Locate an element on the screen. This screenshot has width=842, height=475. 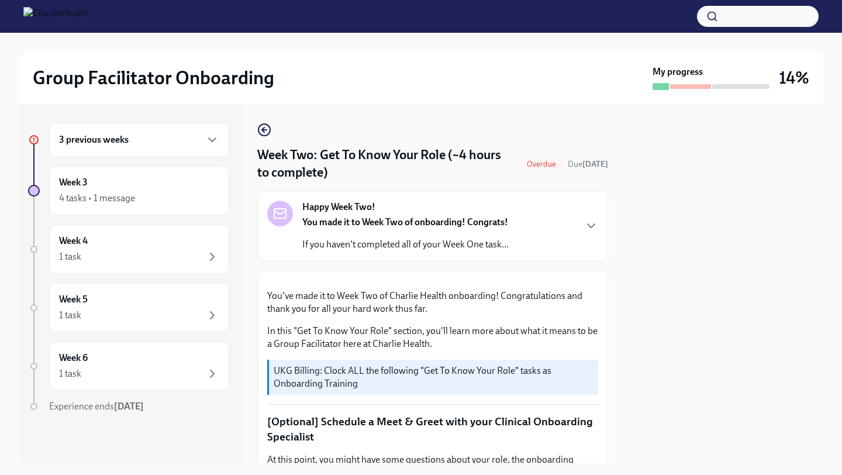
img: CharlieHealth is located at coordinates (56, 16).